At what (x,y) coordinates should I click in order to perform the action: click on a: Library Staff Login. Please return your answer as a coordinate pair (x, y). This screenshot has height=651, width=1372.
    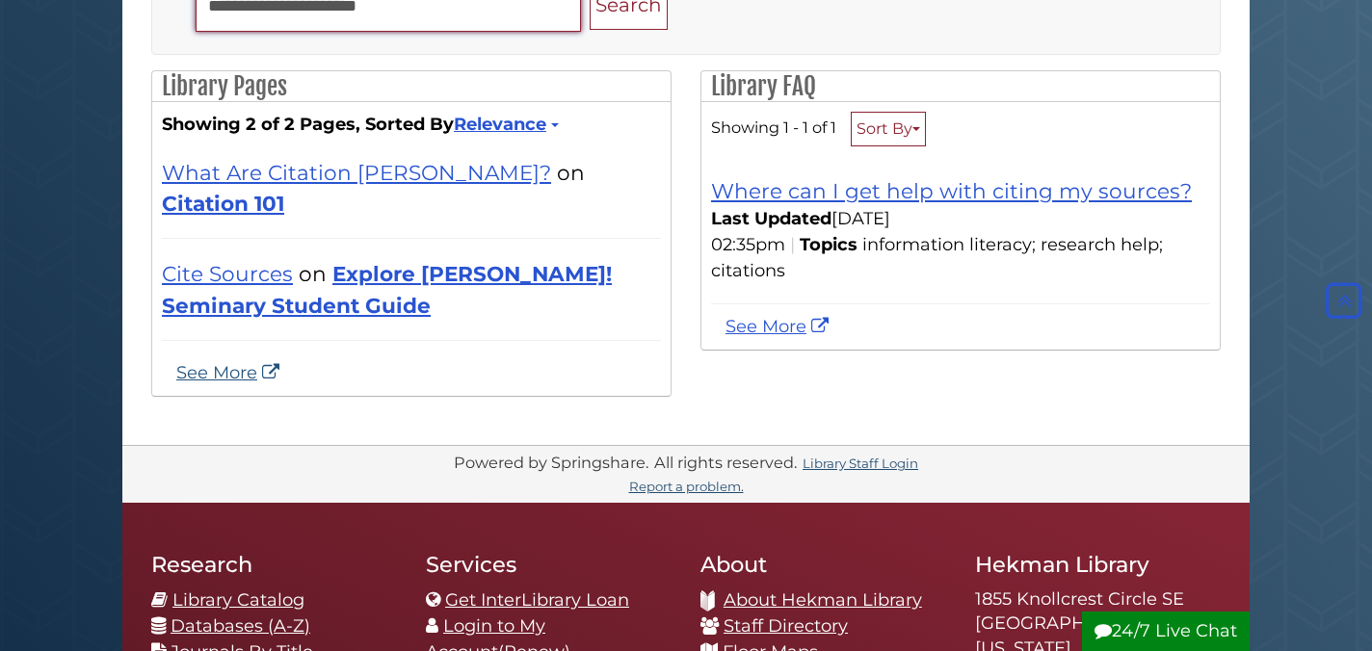
    Looking at the image, I should click on (860, 463).